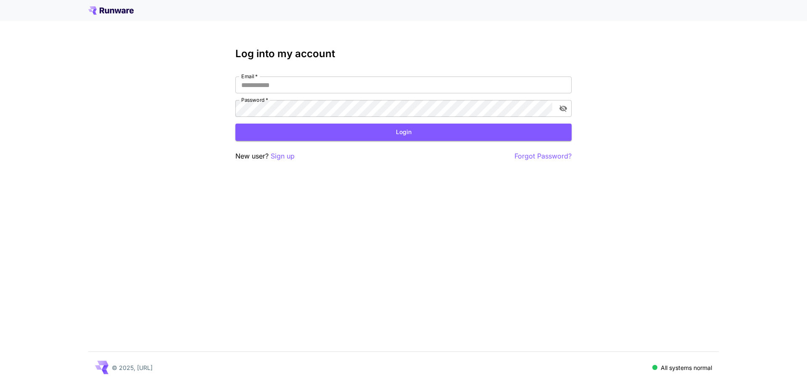 This screenshot has height=383, width=807. What do you see at coordinates (282, 156) in the screenshot?
I see `p: Sign up` at bounding box center [282, 156].